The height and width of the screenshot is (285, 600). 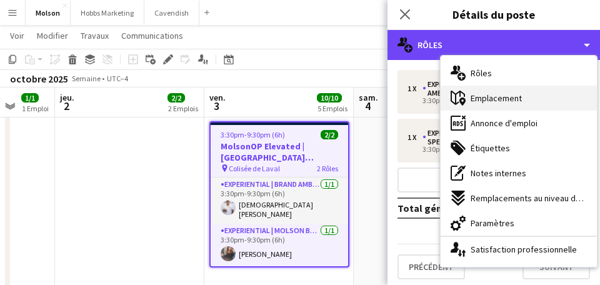 I want to click on span: Paramètres, so click(x=492, y=223).